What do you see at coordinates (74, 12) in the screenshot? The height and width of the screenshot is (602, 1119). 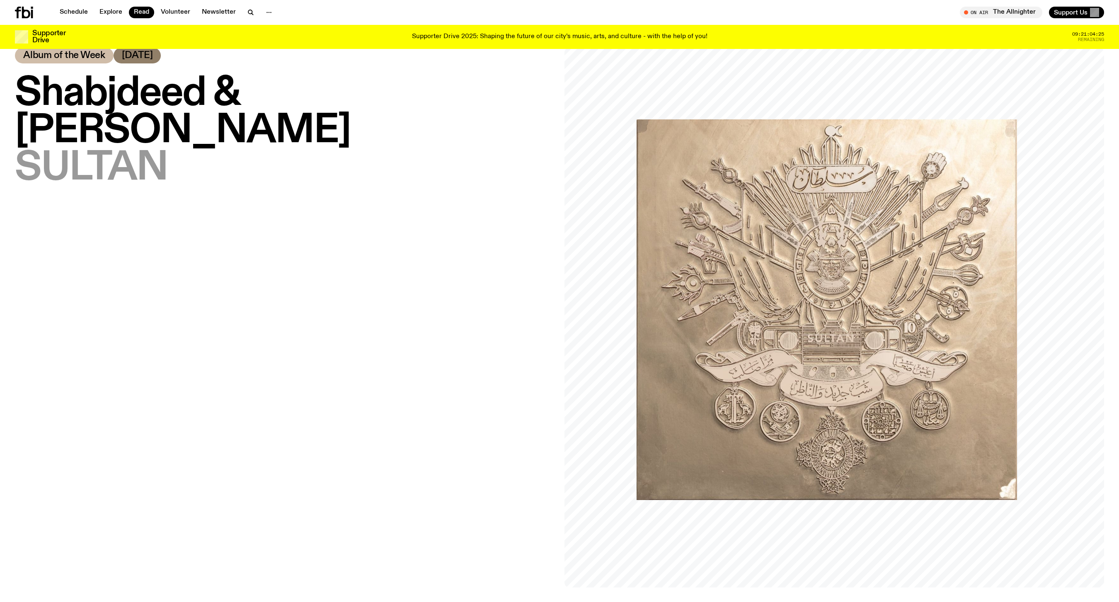 I see `a: Schedule` at bounding box center [74, 12].